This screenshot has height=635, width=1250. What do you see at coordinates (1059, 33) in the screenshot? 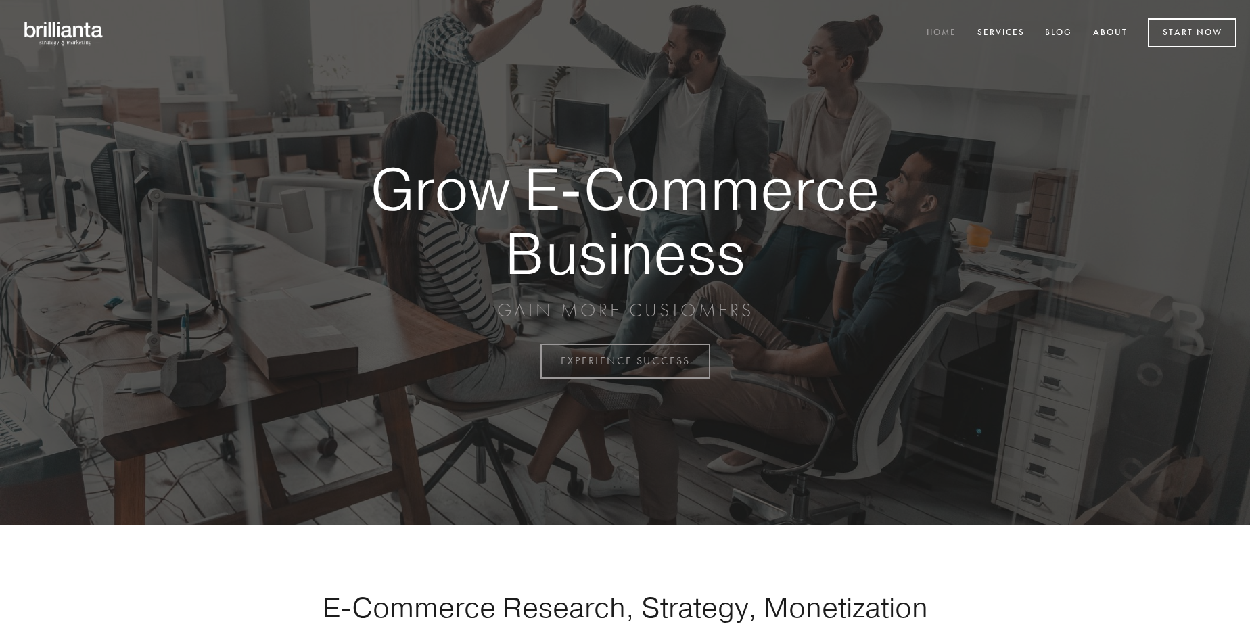
I see `a: Blog` at bounding box center [1059, 33].